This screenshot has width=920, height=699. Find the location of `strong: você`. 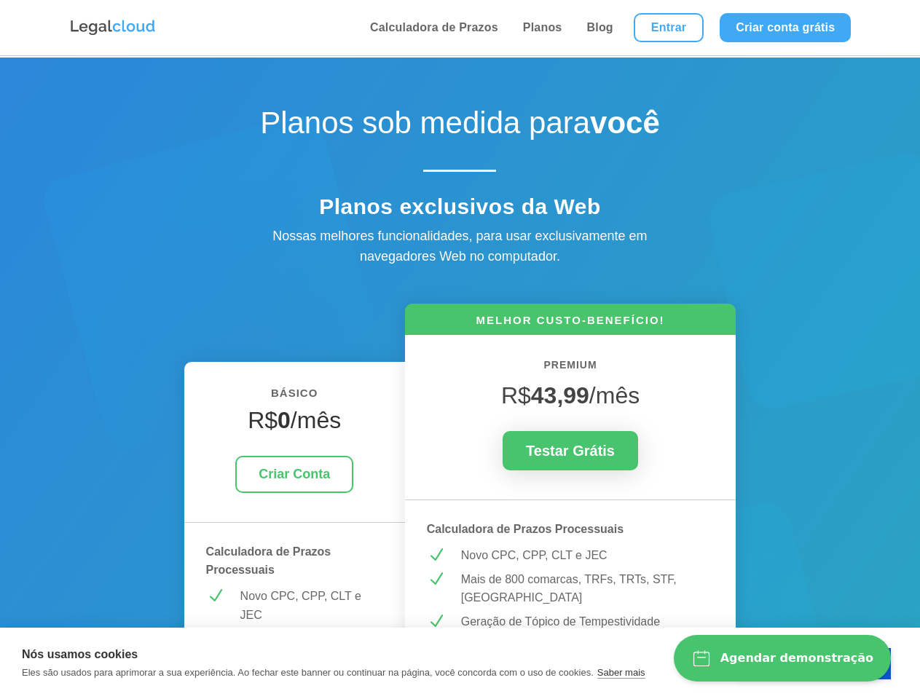

strong: você is located at coordinates (625, 122).